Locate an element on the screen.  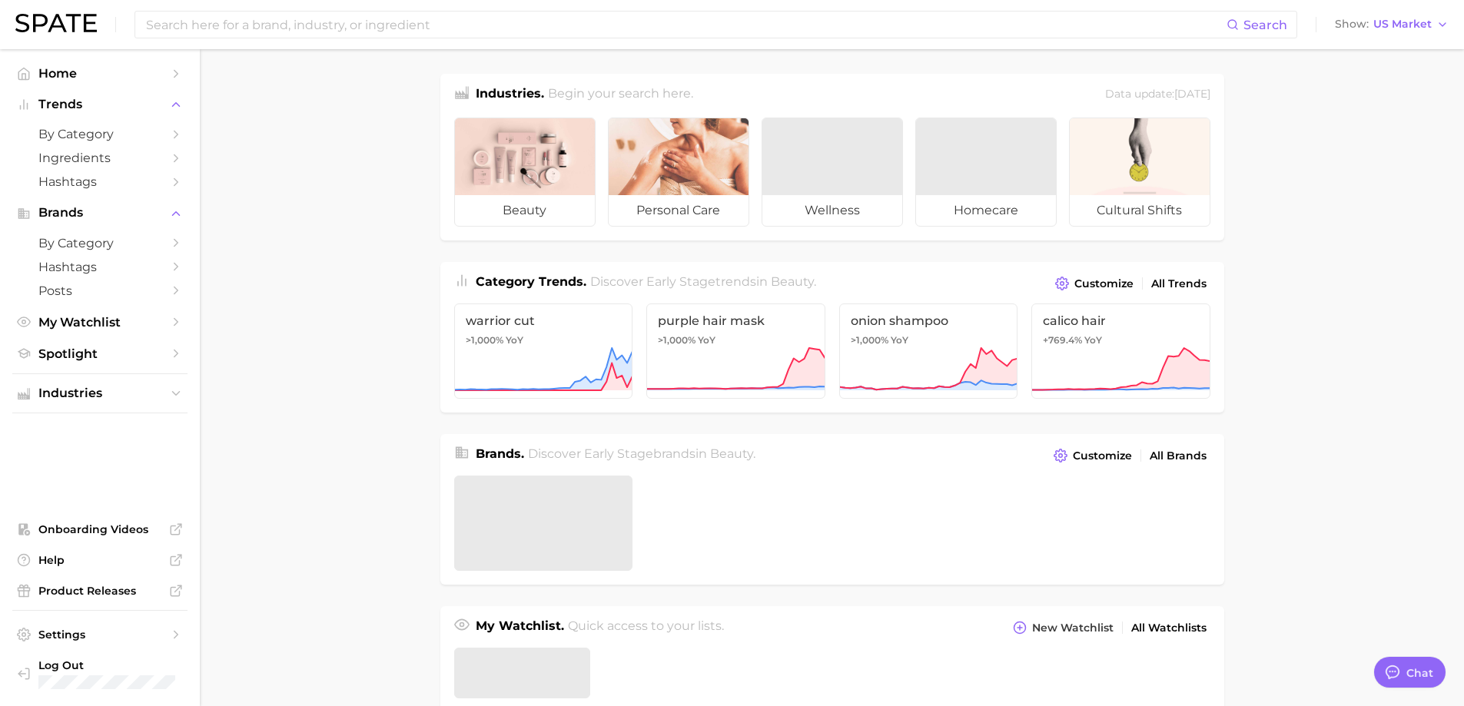
span: Brands is located at coordinates (100, 213).